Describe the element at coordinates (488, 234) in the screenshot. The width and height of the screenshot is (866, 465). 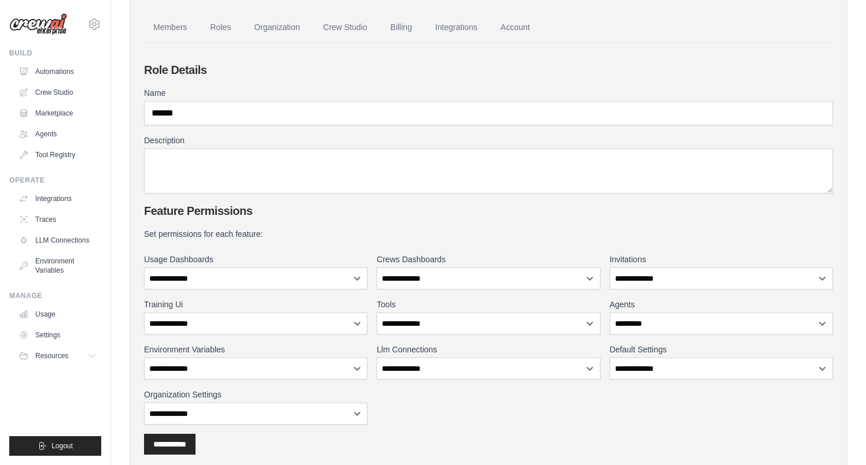
I see `legend: Set permissions for each feature:` at that location.